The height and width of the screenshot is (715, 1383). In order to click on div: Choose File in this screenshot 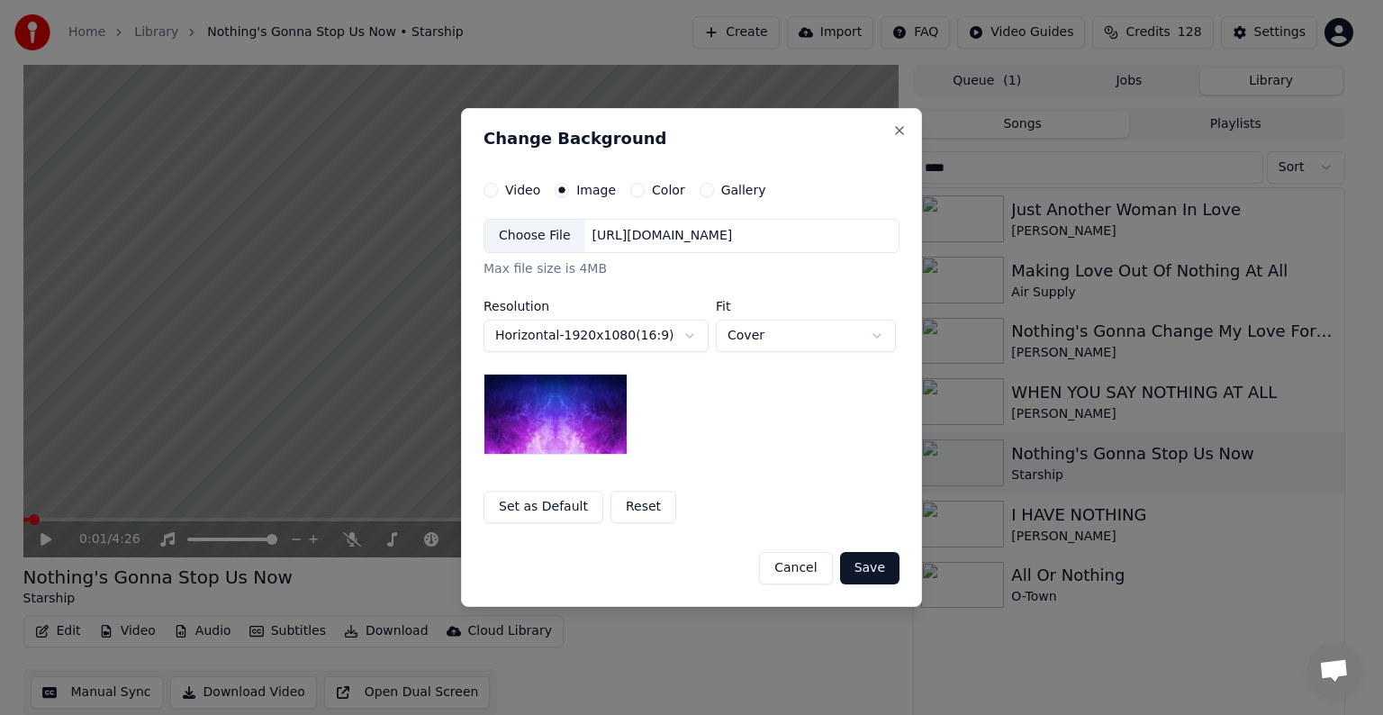, I will do `click(535, 236)`.